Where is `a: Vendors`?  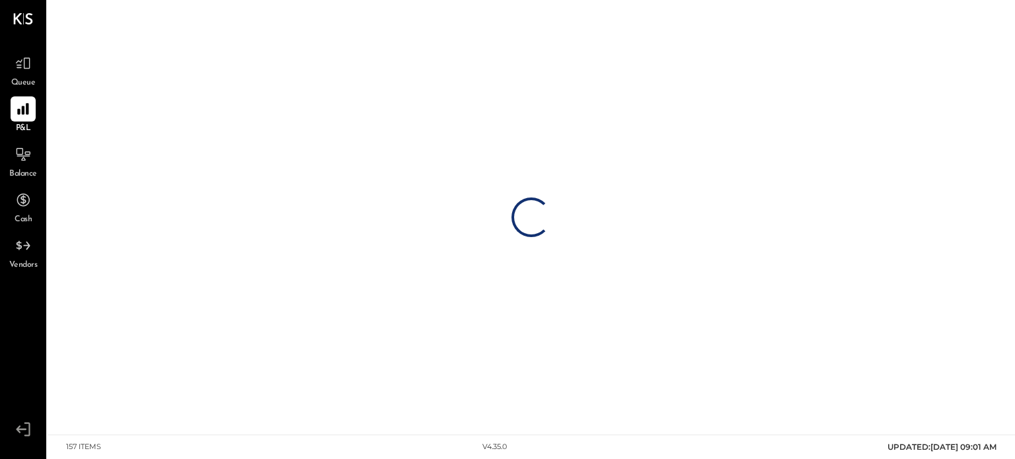
a: Vendors is located at coordinates (23, 253).